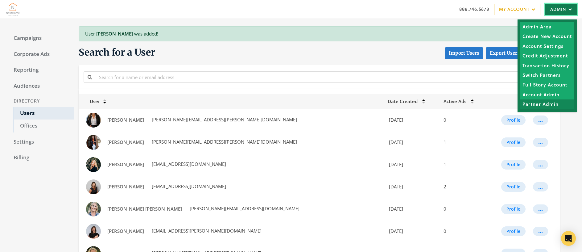 The width and height of the screenshot is (582, 252). What do you see at coordinates (505, 53) in the screenshot?
I see `a: Export Users` at bounding box center [505, 53].